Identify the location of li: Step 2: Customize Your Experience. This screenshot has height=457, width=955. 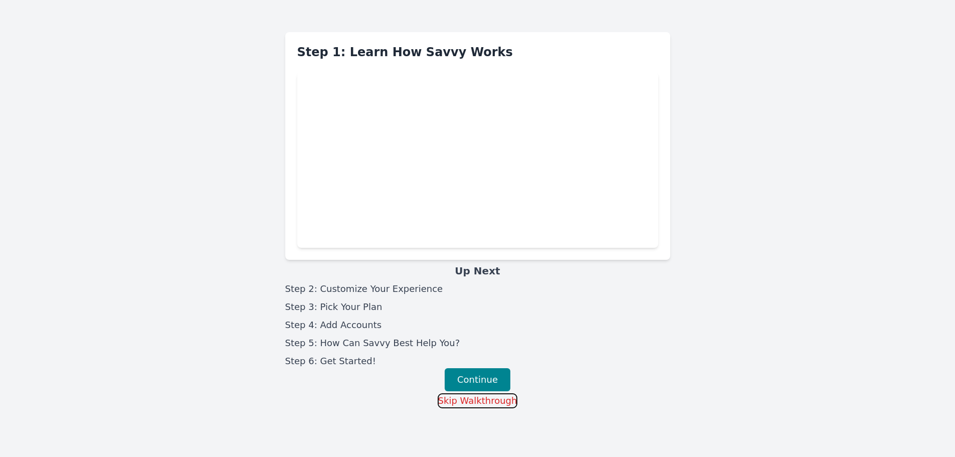
(478, 289).